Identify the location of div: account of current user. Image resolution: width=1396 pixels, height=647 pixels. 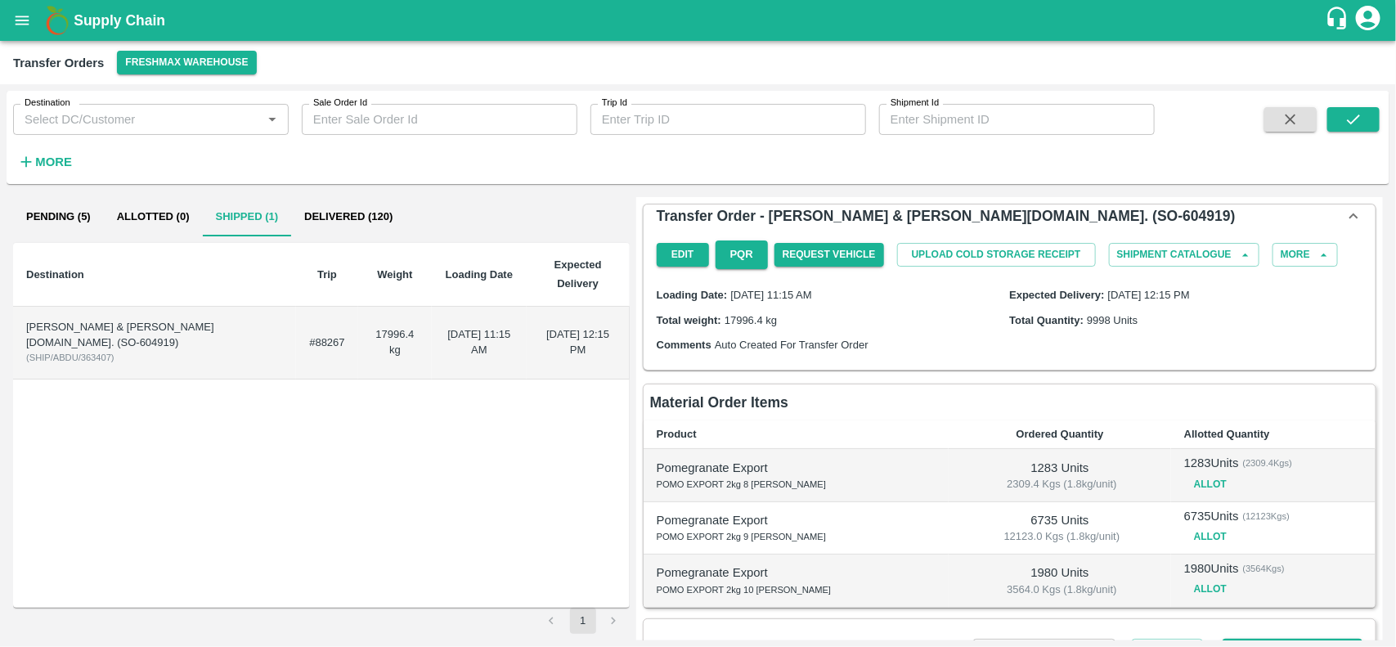
(1368, 20).